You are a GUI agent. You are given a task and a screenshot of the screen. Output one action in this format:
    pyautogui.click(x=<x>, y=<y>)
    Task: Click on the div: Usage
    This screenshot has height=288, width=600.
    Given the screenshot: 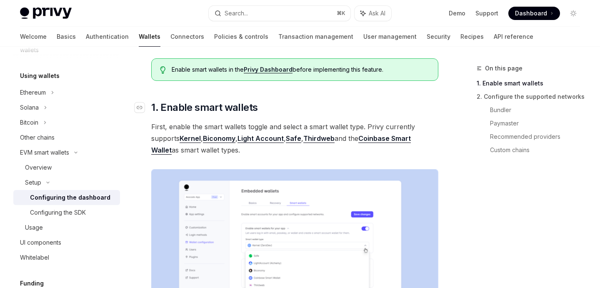 What is the action you would take?
    pyautogui.click(x=34, y=228)
    